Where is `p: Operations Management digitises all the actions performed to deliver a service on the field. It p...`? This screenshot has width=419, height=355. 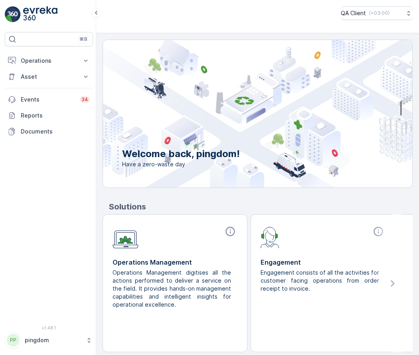
p: Operations Management digitises all the actions performed to deliver a service on the field. It p... is located at coordinates (172, 288).